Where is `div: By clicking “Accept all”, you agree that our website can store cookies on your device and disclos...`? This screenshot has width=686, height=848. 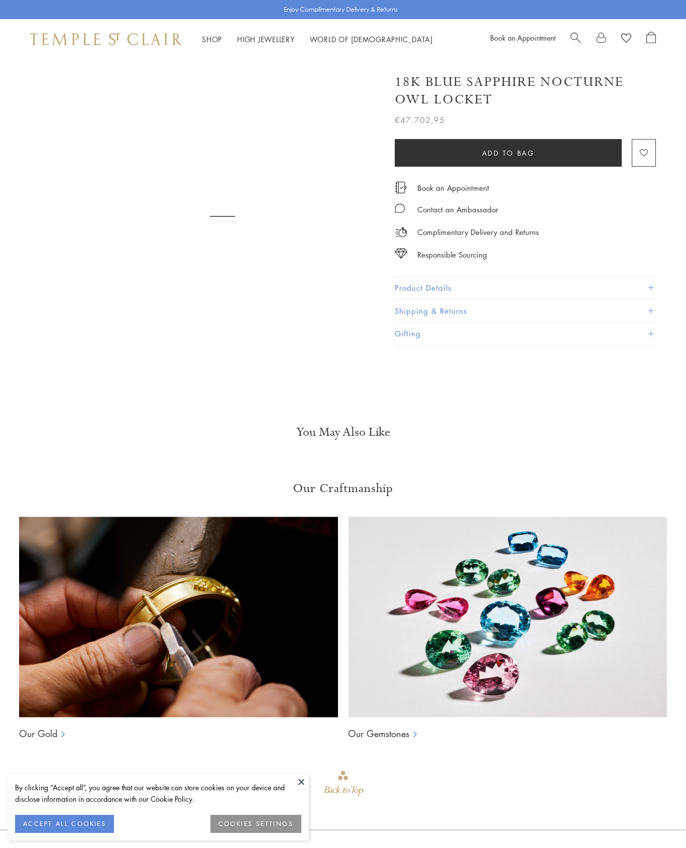 div: By clicking “Accept all”, you agree that our website can store cookies on your device and disclos... is located at coordinates (158, 794).